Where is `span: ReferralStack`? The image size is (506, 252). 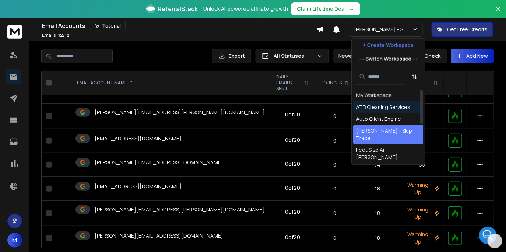
span: ReferralStack is located at coordinates (178, 9).